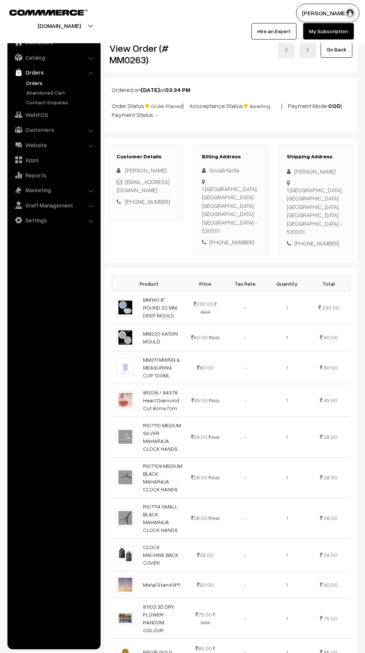 The height and width of the screenshot is (653, 365). I want to click on h3: Customer Details, so click(146, 156).